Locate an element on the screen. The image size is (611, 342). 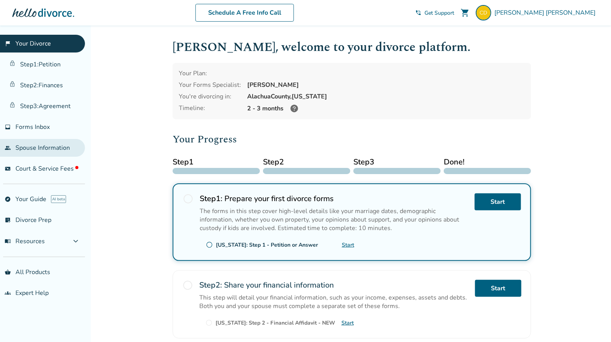
img: charbrown107@gmail.com is located at coordinates (483, 13).